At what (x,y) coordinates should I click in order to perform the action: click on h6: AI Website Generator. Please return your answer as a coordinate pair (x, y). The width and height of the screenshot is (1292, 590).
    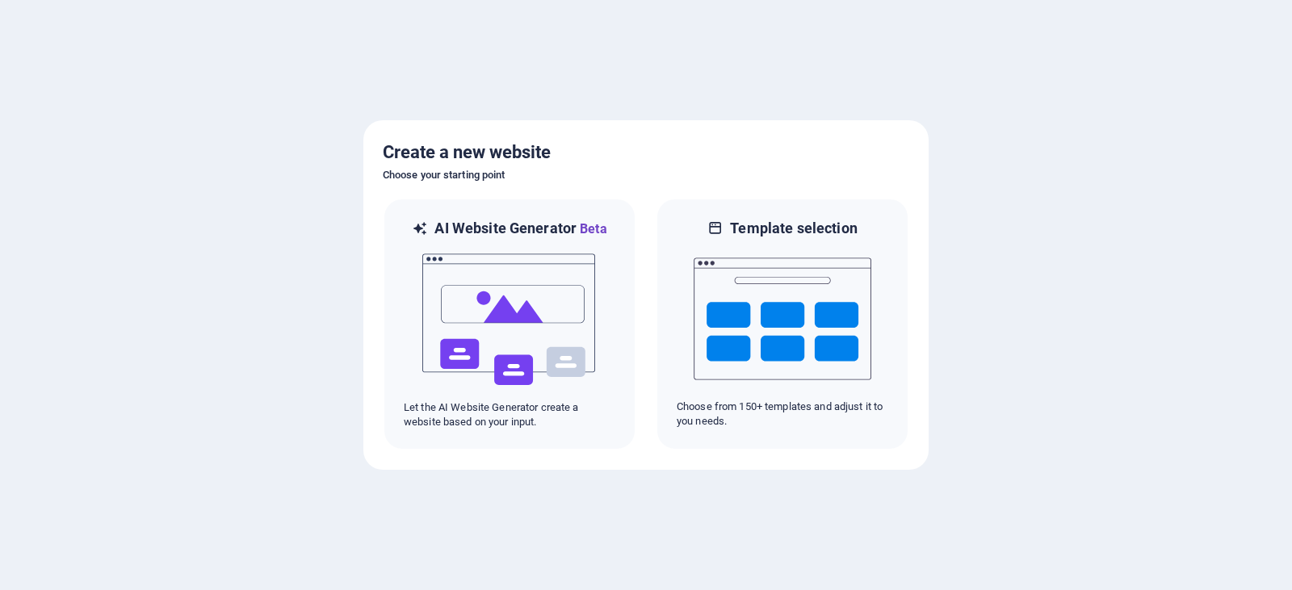
    Looking at the image, I should click on (520, 228).